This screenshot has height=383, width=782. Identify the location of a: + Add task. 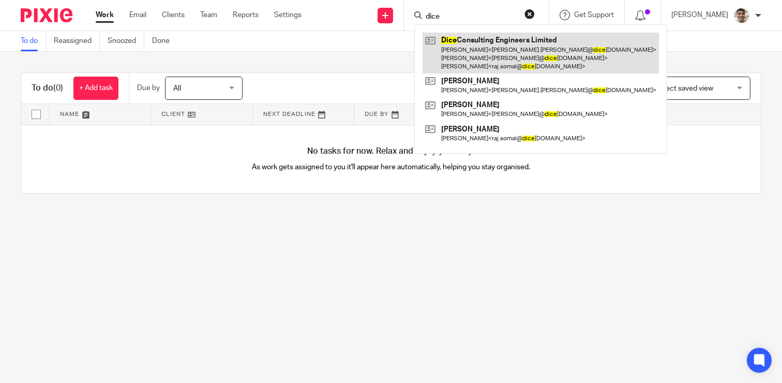
(96, 88).